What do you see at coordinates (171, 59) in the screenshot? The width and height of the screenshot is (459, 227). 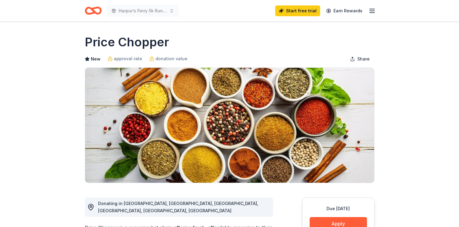 I see `span: donation value` at bounding box center [171, 59].